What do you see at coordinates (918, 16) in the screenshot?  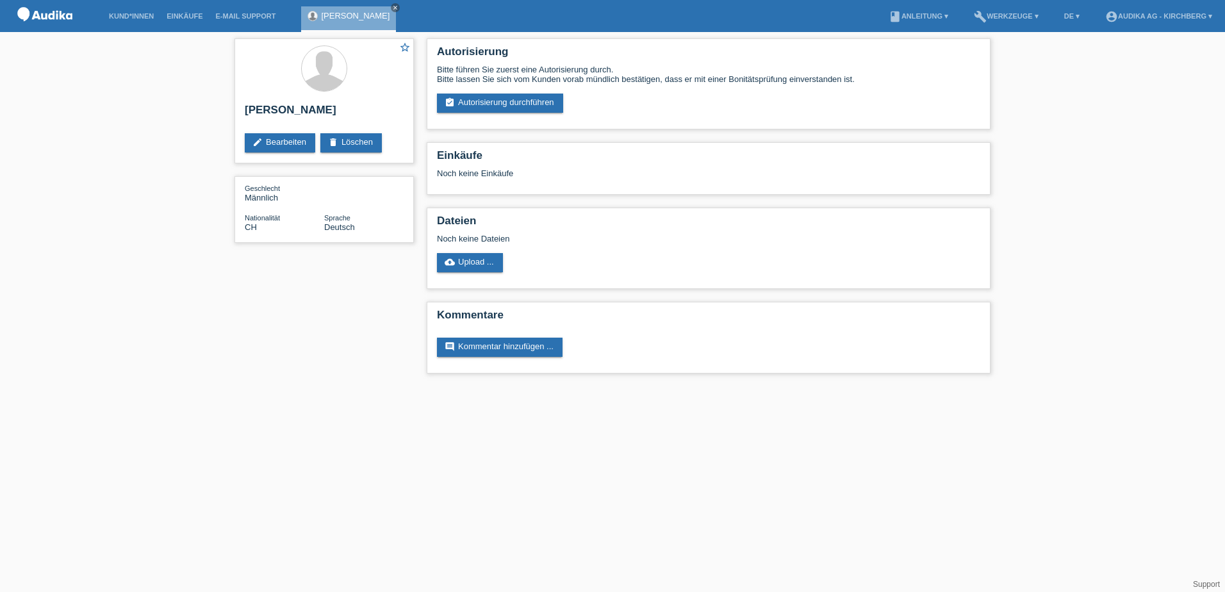 I see `a: bookAnleitung ▾` at bounding box center [918, 16].